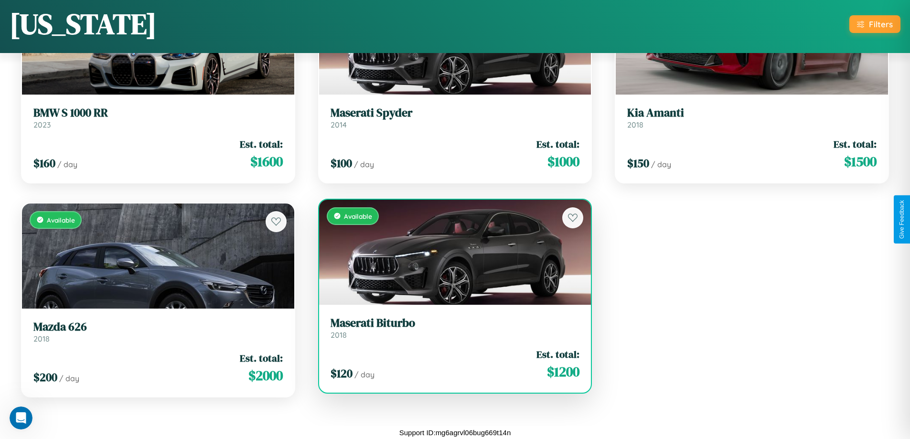 The height and width of the screenshot is (439, 910). Describe the element at coordinates (455, 323) in the screenshot. I see `h3: Maserati Biturbo` at that location.